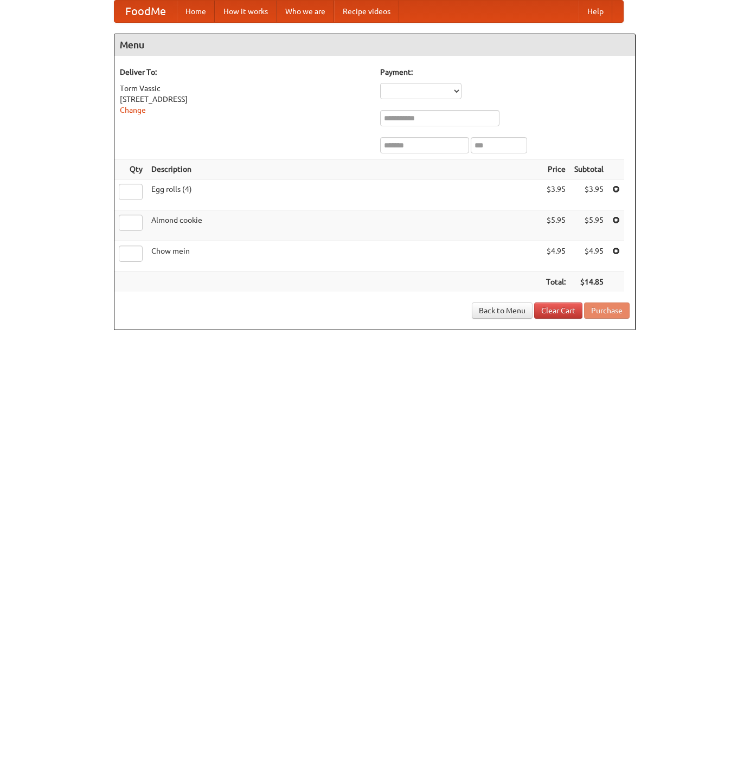 The width and height of the screenshot is (737, 767). Describe the element at coordinates (246, 11) in the screenshot. I see `a: How it works` at that location.